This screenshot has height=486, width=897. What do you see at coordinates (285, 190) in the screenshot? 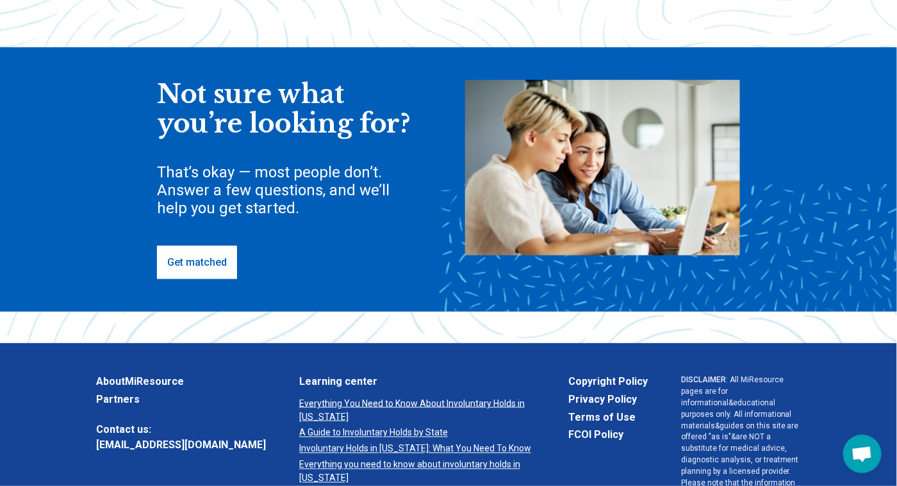
I see `div: That’s okay — most people don’t. Answer a few questions, and we’ll help you get started.` at bounding box center [285, 190].